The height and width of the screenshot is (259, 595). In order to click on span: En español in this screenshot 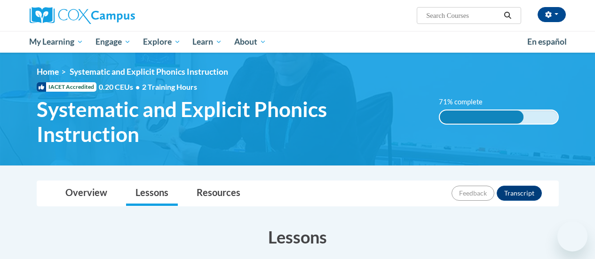, I will do `click(547, 41)`.